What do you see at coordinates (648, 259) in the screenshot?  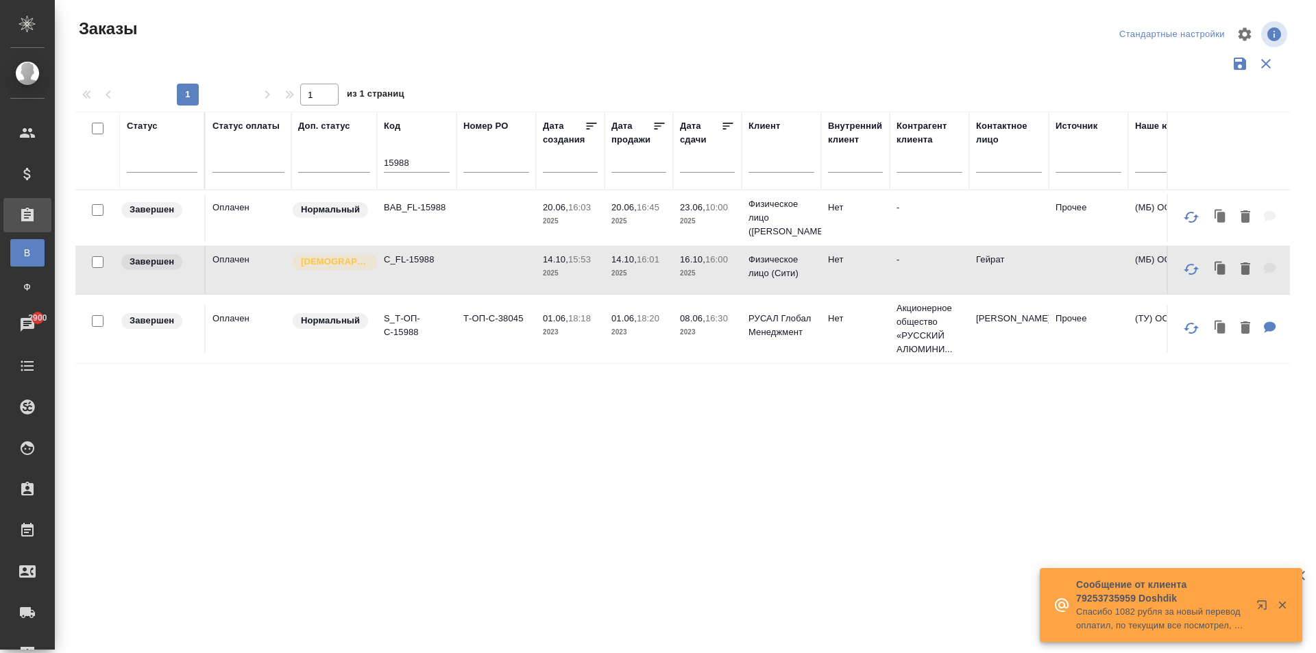 I see `p: 16:01` at bounding box center [648, 259].